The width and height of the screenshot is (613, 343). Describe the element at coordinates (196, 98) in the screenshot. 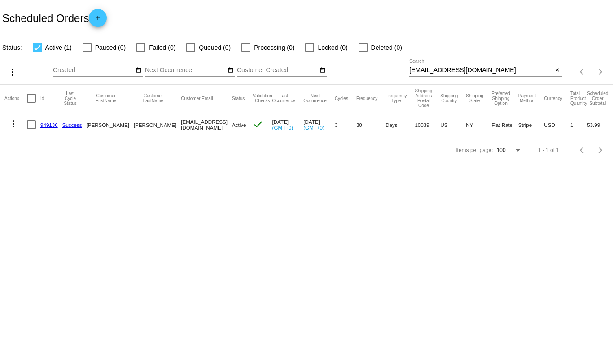

I see `button: Change sorting for CustomerEmail` at that location.